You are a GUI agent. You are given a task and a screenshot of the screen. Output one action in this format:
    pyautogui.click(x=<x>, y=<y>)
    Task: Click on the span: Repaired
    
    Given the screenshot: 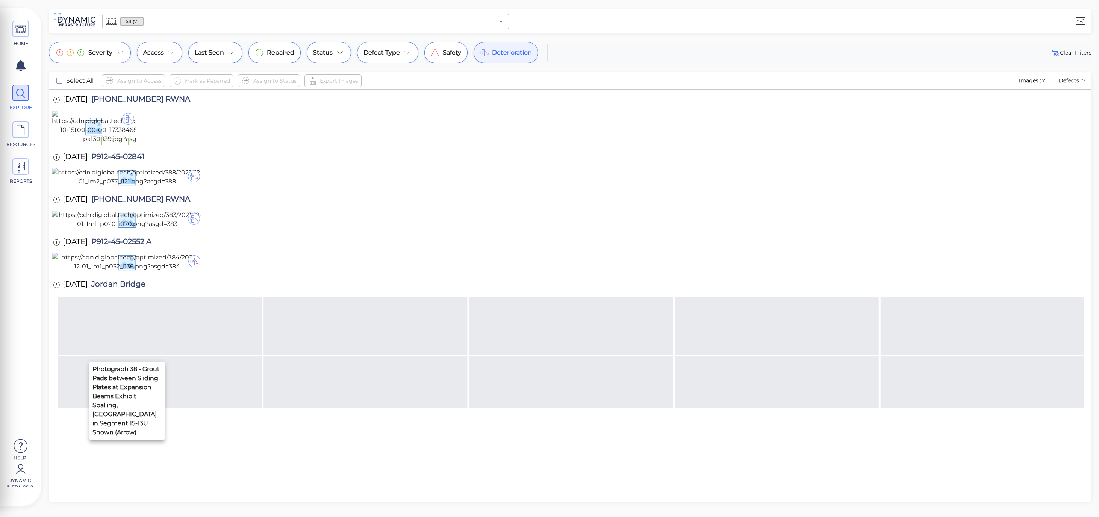 What is the action you would take?
    pyautogui.click(x=280, y=53)
    